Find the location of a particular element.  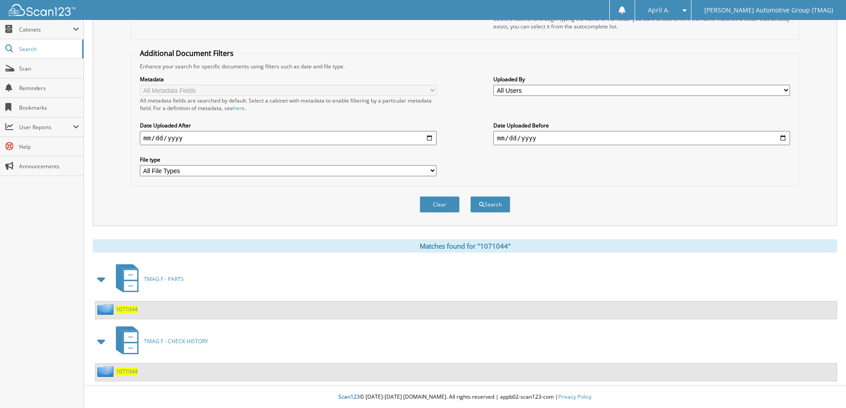

span: Cabinets is located at coordinates (46, 29).